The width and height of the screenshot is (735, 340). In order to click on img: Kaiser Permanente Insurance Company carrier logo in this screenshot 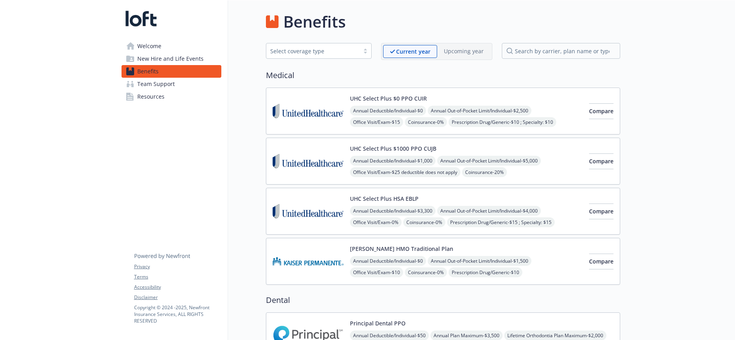, I will do `click(308, 261)`.